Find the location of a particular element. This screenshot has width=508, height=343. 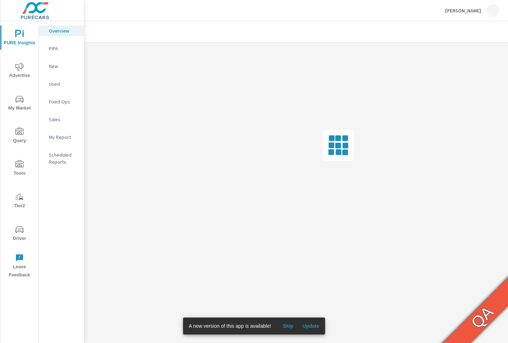

div: New is located at coordinates (61, 66).